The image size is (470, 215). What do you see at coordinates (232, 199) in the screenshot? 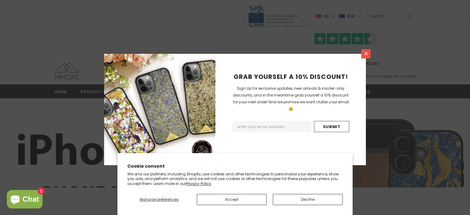
I see `button: Accept` at bounding box center [232, 199].